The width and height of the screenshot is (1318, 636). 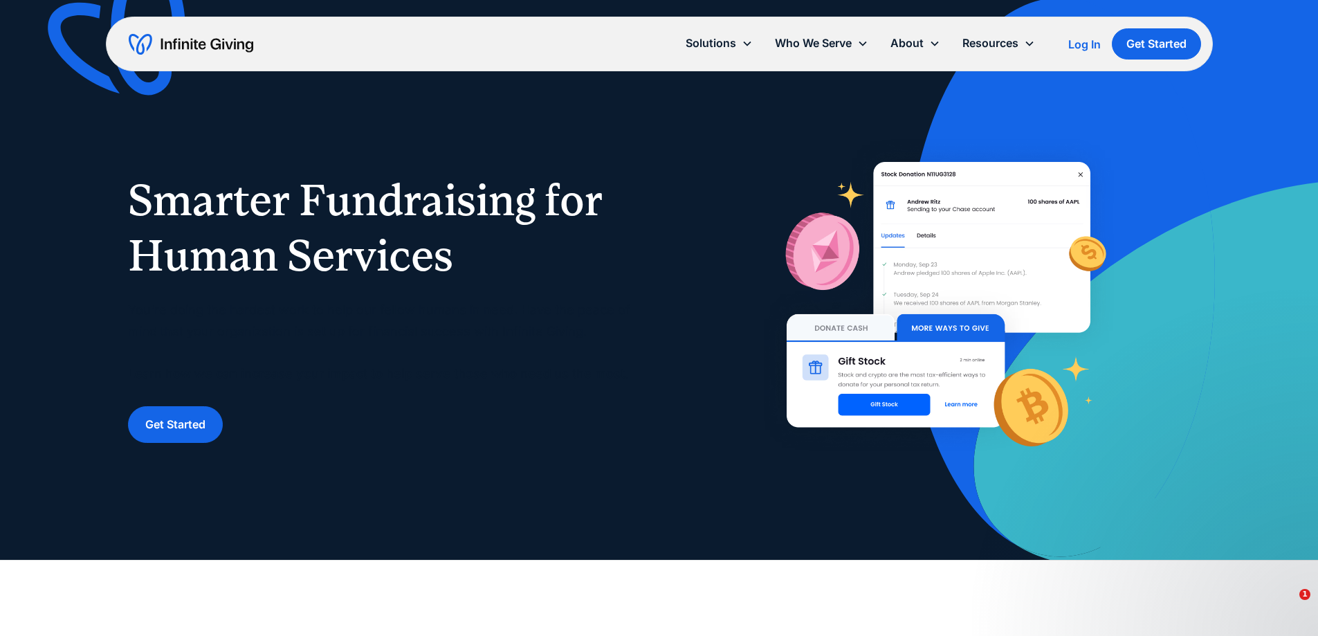 I want to click on a: Log In, so click(x=1084, y=44).